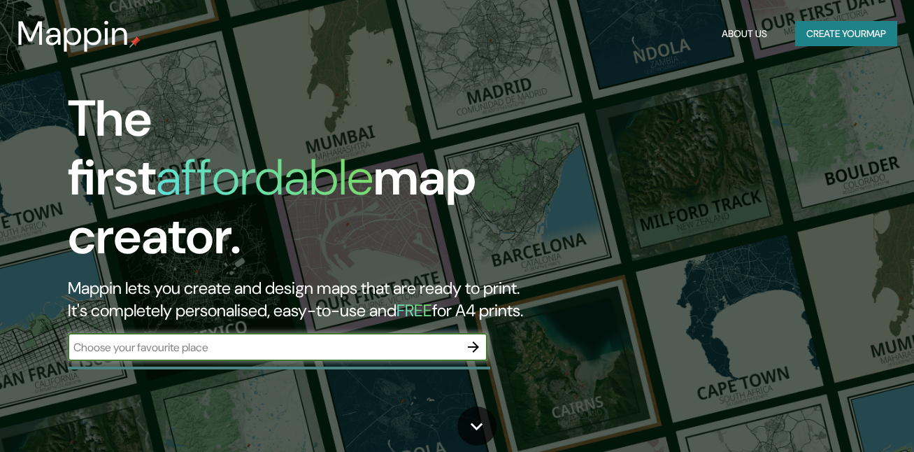 The width and height of the screenshot is (914, 452). Describe the element at coordinates (264, 347) in the screenshot. I see `input: Choose your favourite place` at that location.